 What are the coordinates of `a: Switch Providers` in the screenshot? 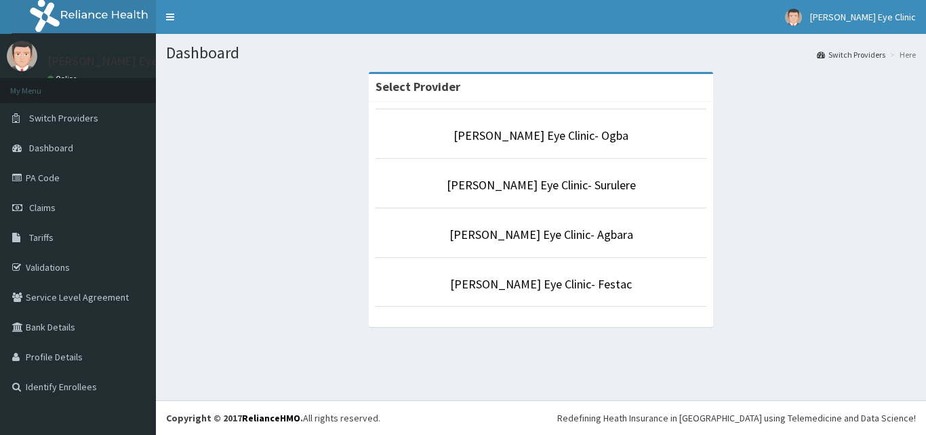 It's located at (851, 54).